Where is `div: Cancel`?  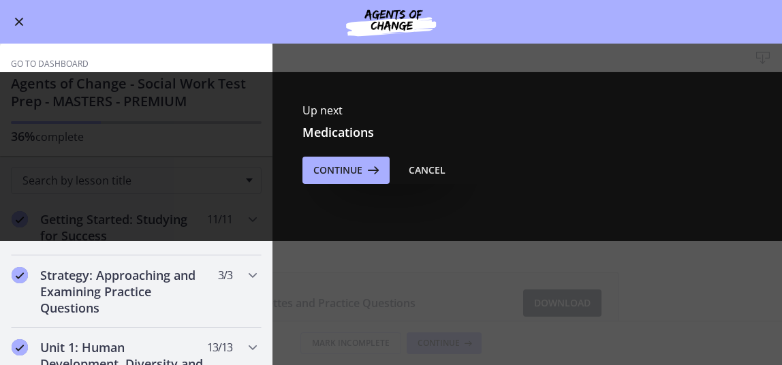
div: Cancel is located at coordinates (427, 170).